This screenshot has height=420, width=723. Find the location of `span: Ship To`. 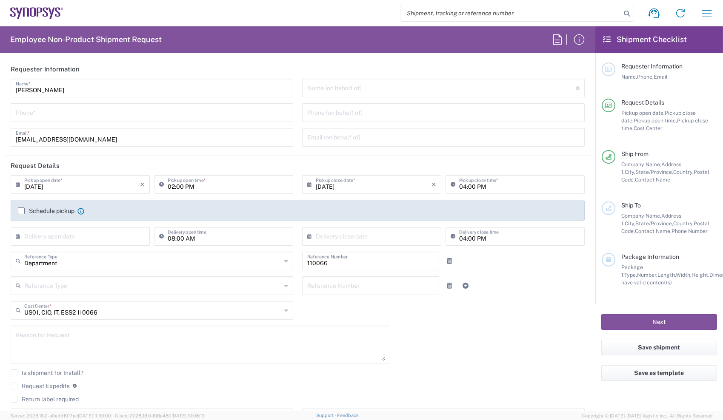

span: Ship To is located at coordinates (631, 205).